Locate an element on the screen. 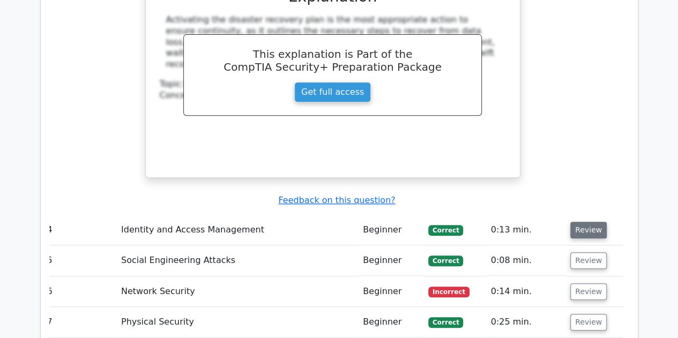 The image size is (678, 338). div: Topic: is located at coordinates (333, 84).